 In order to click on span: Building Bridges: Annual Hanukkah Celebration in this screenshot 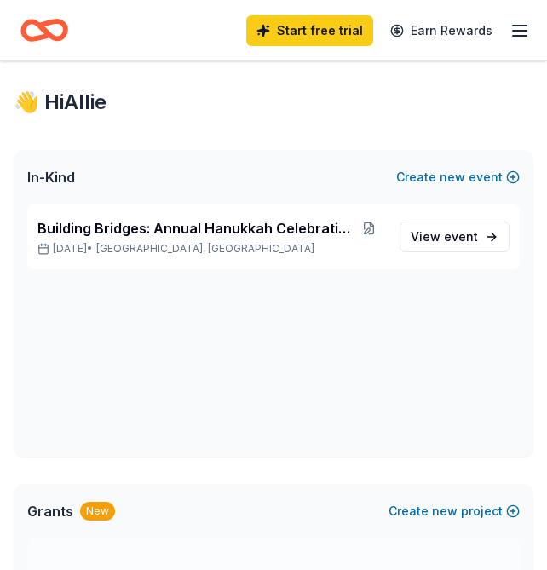, I will do `click(194, 228)`.